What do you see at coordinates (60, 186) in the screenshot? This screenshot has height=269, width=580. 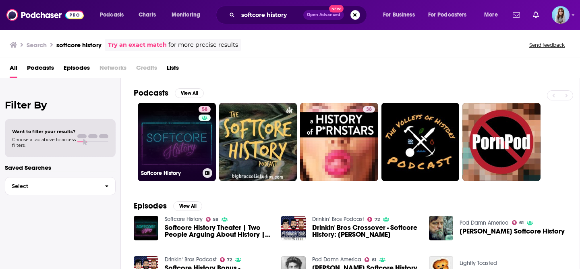 I see `button: Select` at bounding box center [60, 186].